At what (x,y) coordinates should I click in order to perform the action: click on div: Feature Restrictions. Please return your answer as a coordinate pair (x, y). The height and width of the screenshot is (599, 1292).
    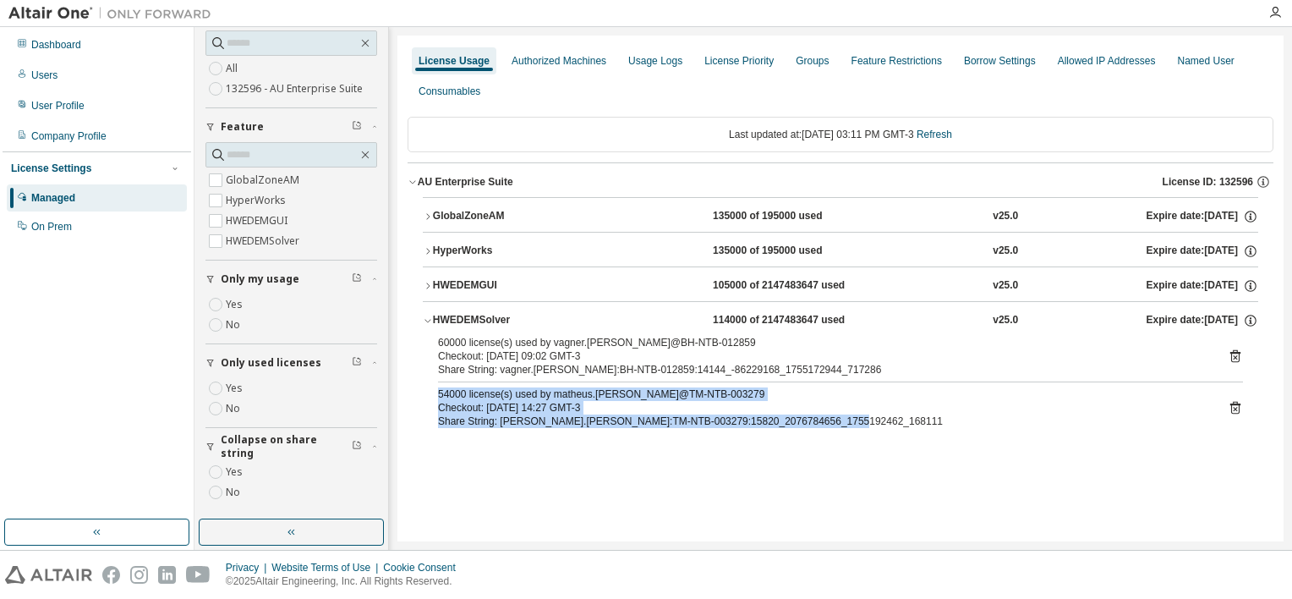
    Looking at the image, I should click on (896, 61).